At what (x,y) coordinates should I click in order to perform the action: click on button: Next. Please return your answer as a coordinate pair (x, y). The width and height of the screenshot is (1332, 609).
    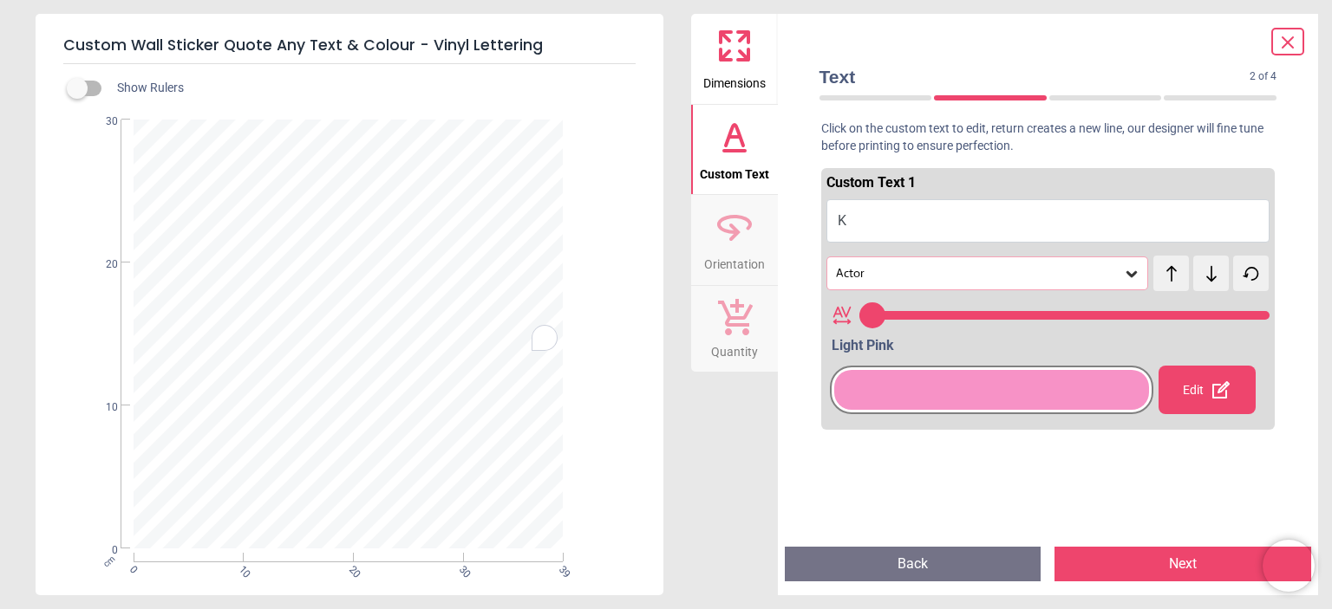
    Looking at the image, I should click on (1182, 564).